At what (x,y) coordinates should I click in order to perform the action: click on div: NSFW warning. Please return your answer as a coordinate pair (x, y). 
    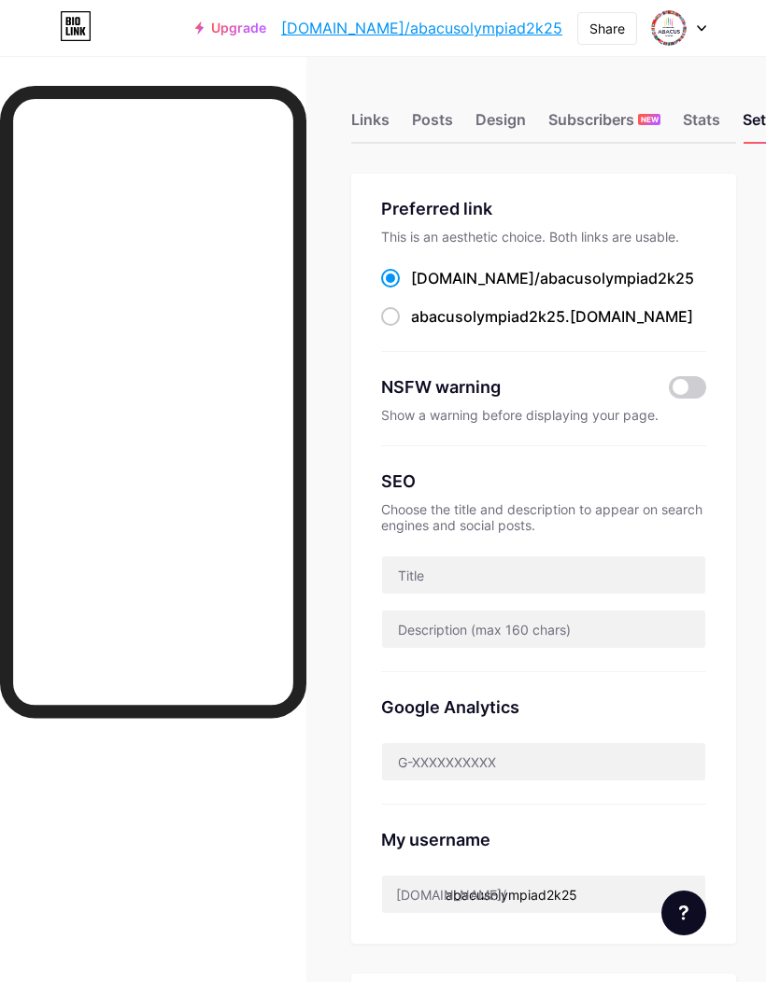
    Looking at the image, I should click on (513, 386).